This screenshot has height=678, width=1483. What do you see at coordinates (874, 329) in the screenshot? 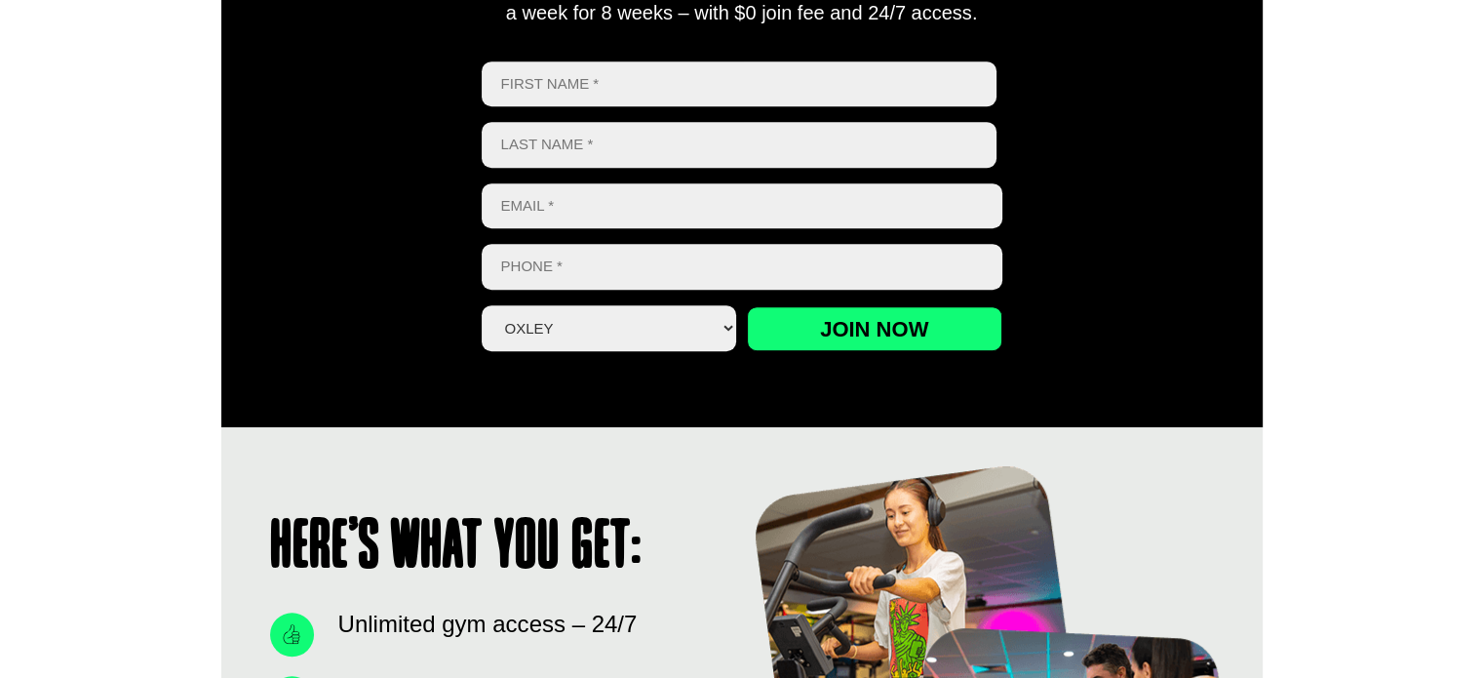
I see `input: Join now` at bounding box center [874, 329].